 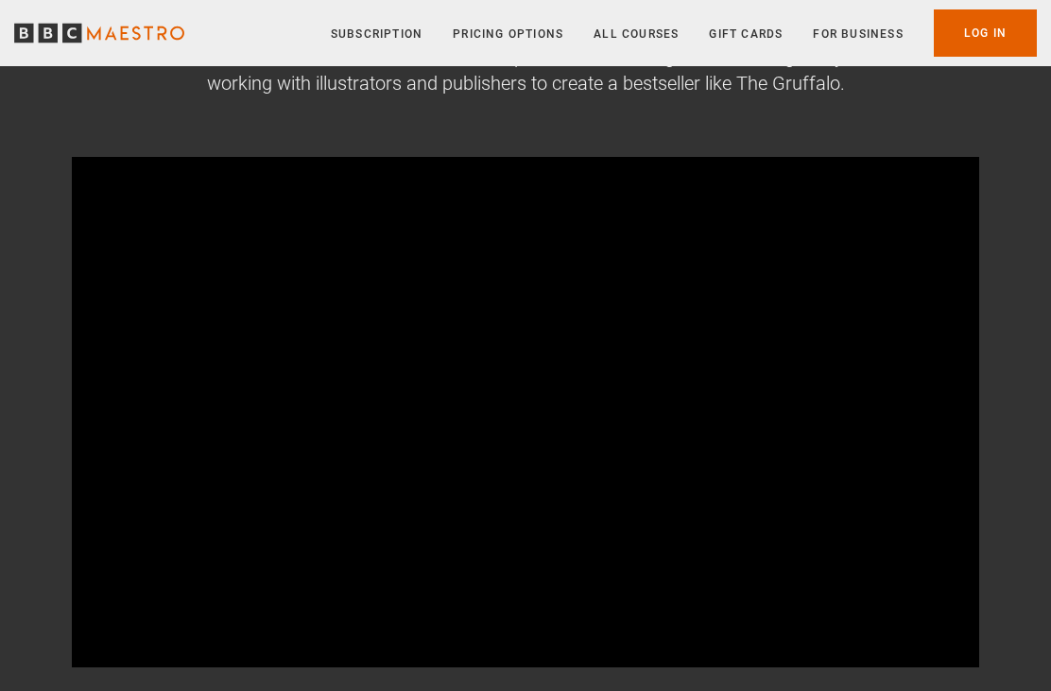 I want to click on a: For business, so click(x=857, y=34).